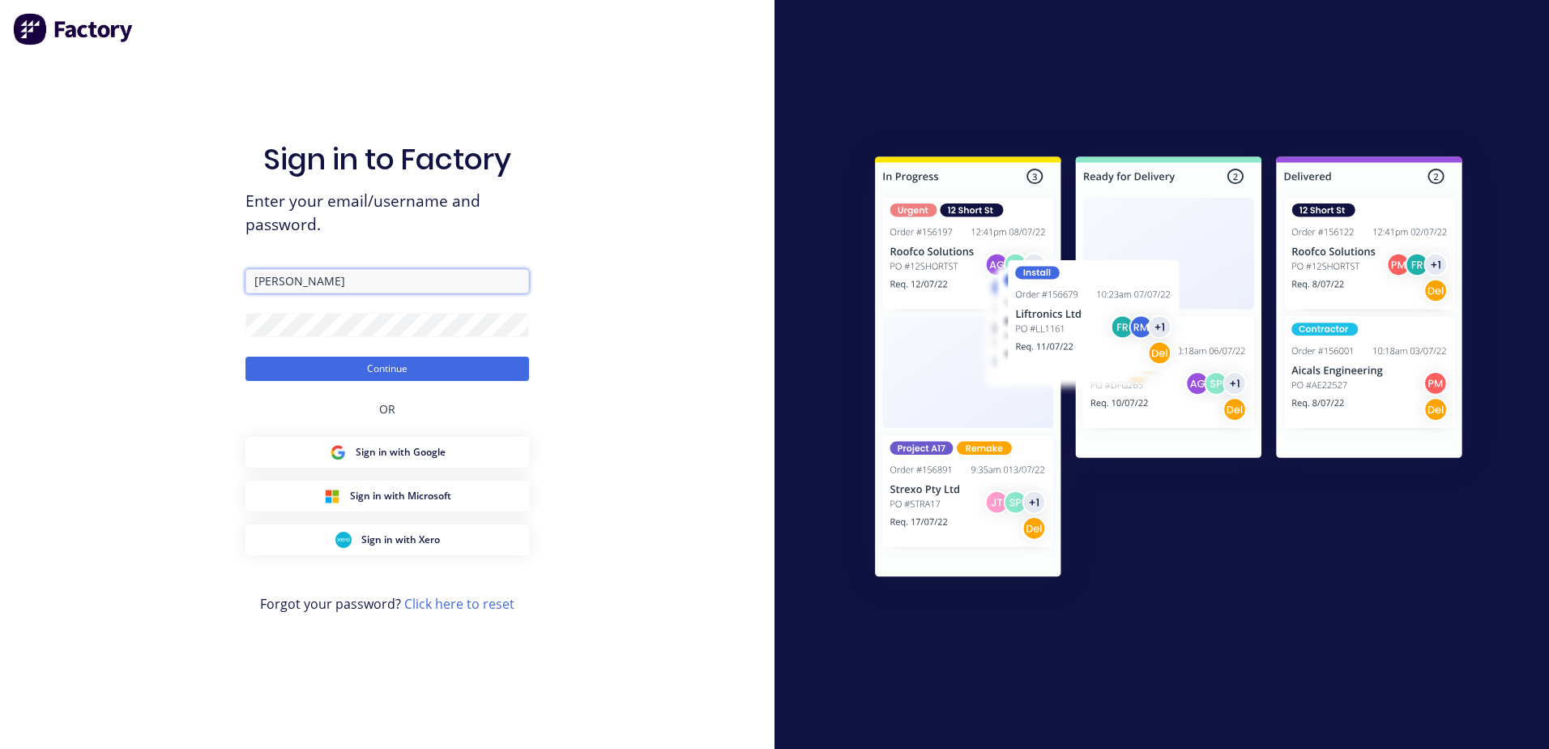 The image size is (1549, 749). Describe the element at coordinates (332, 496) in the screenshot. I see `img: Microsoft Sign in` at that location.